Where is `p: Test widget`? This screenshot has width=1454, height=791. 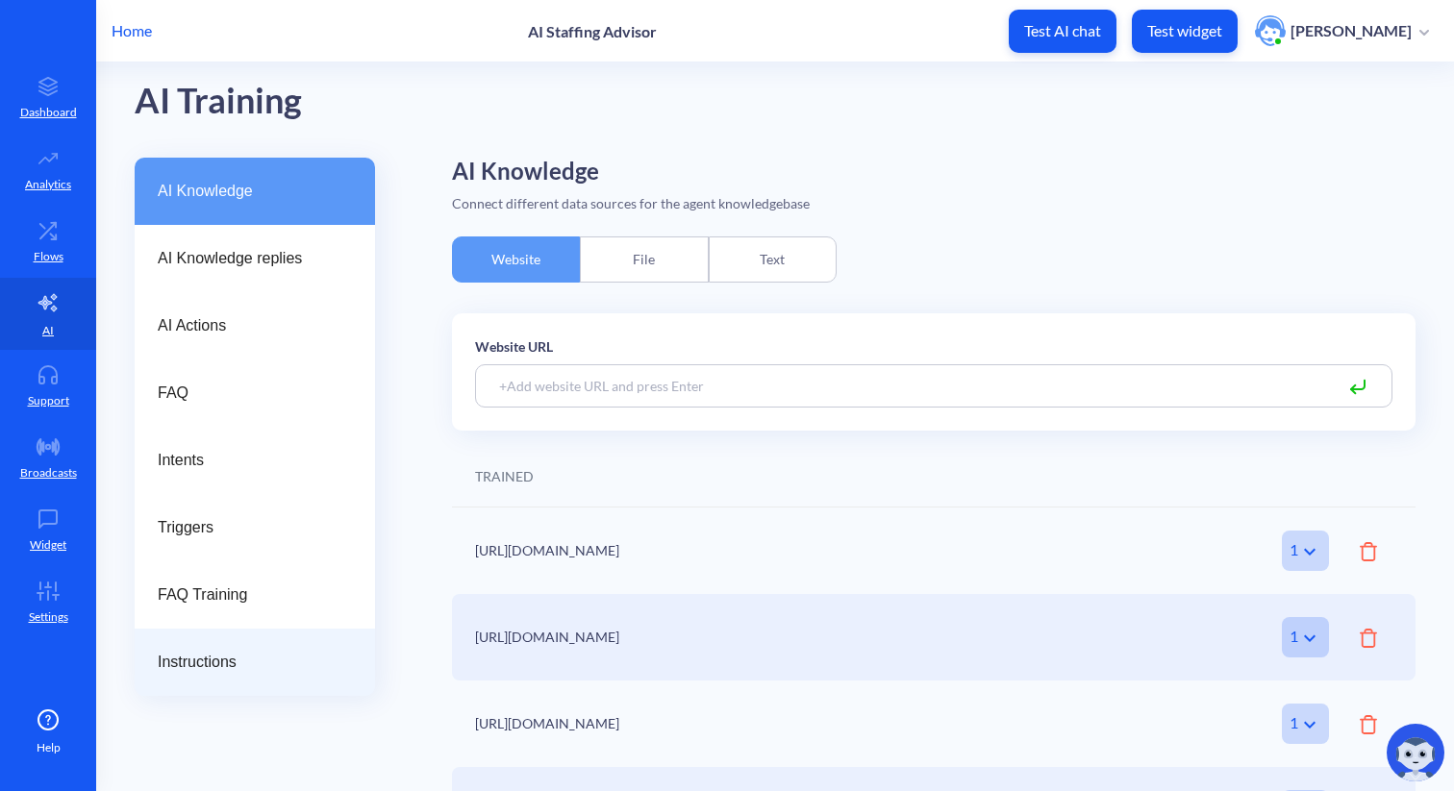
p: Test widget is located at coordinates (1184, 31).